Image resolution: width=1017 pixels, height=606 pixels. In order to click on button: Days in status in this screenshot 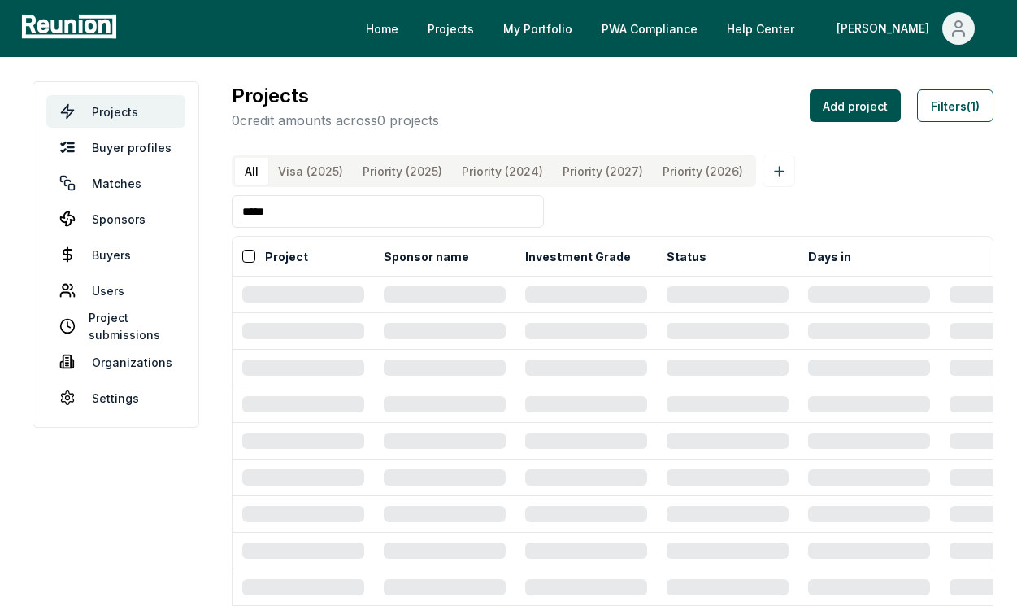, I will do `click(850, 256)`.